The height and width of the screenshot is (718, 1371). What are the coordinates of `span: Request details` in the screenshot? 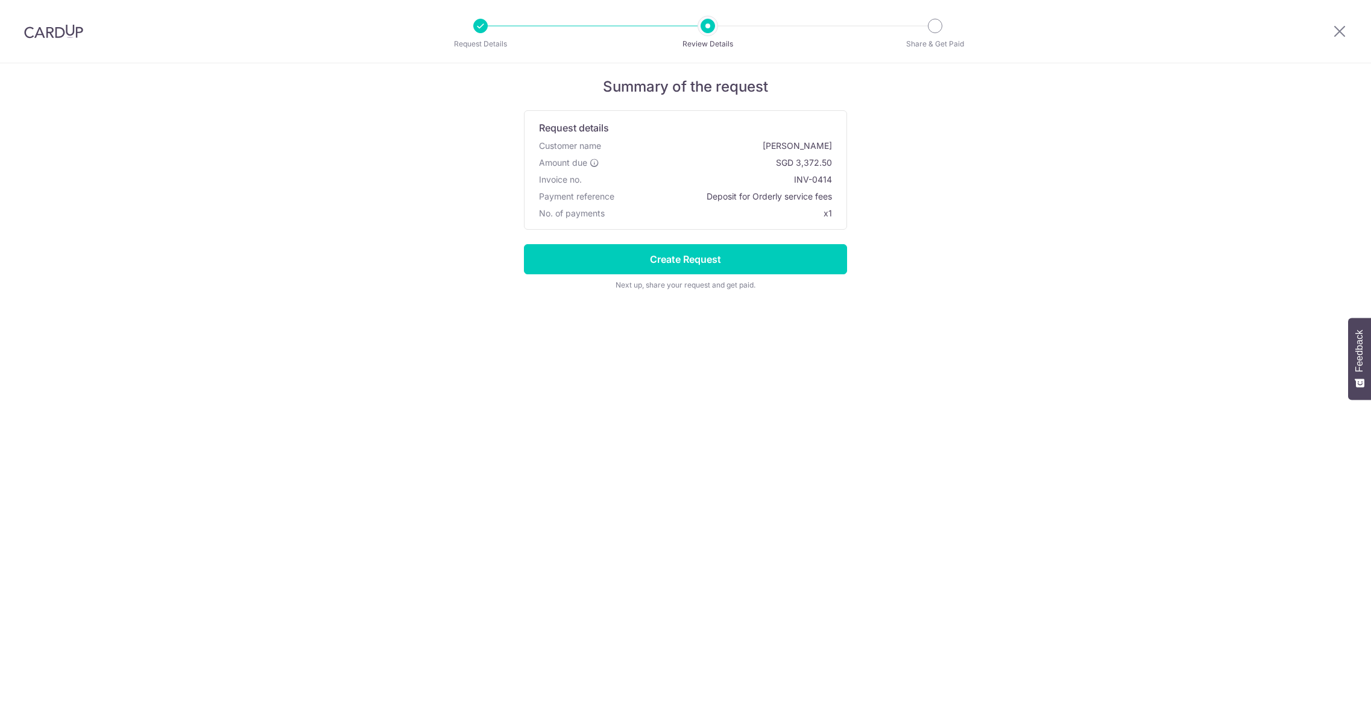 It's located at (574, 128).